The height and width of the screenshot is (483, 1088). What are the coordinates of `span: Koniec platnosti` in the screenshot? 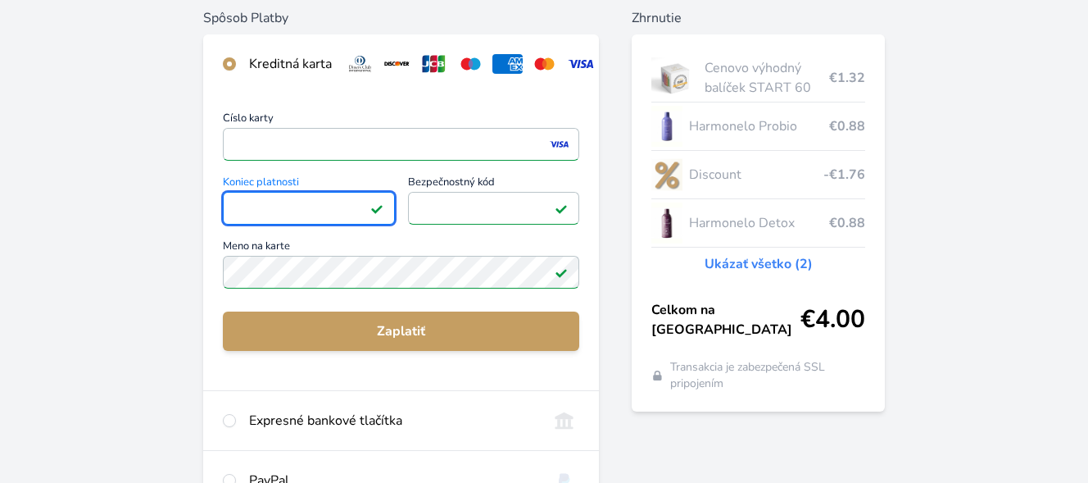 It's located at (309, 184).